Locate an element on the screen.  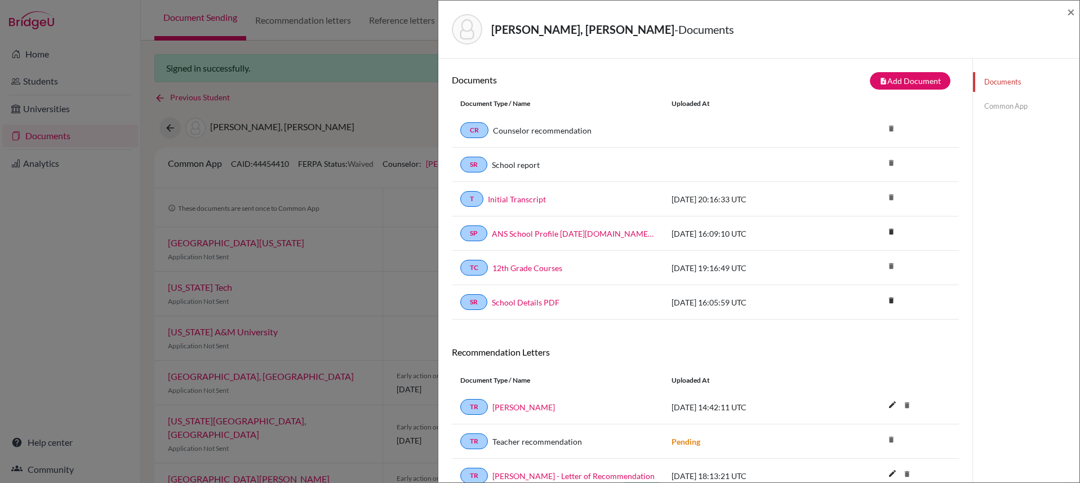
a: Initial Transcript is located at coordinates (517, 199).